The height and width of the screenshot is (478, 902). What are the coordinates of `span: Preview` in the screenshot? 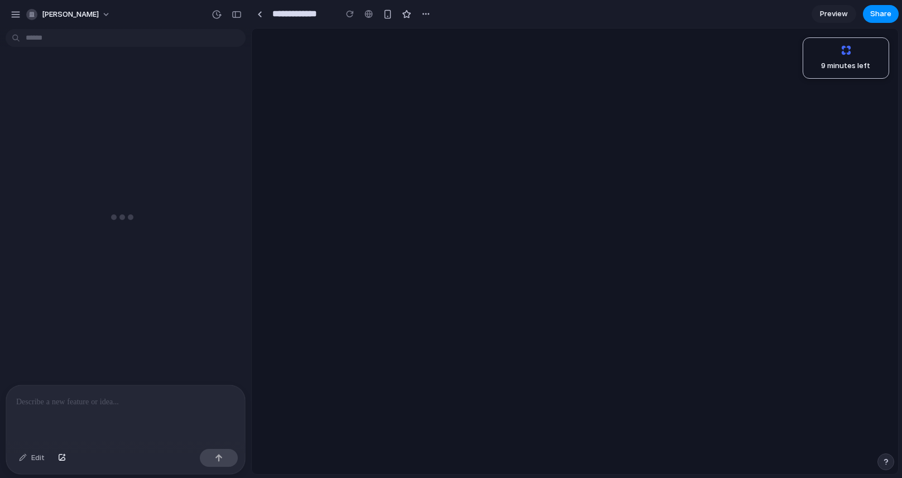 It's located at (834, 14).